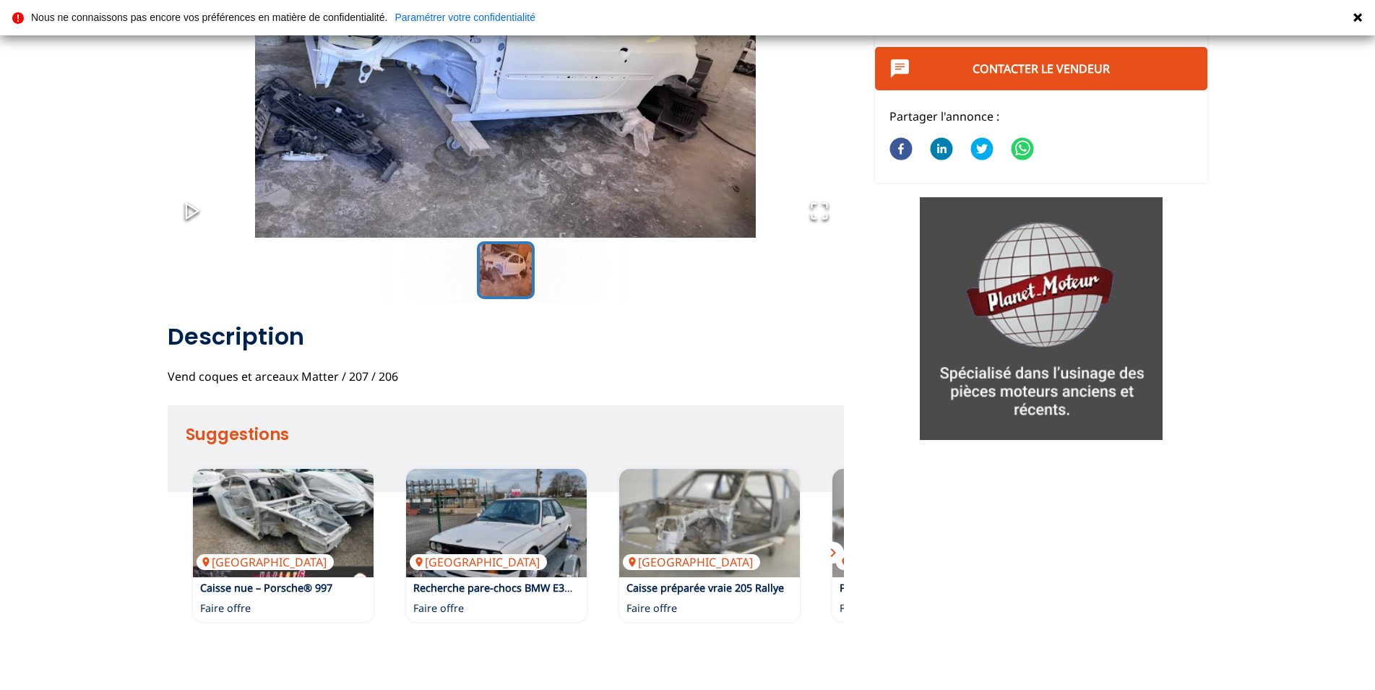 This screenshot has width=1375, height=690. I want to click on span: chevron_right, so click(833, 553).